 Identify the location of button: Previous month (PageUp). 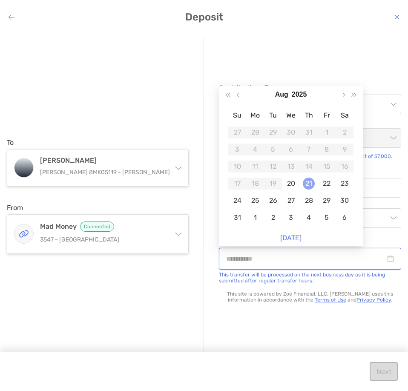
(239, 95).